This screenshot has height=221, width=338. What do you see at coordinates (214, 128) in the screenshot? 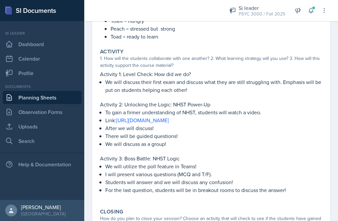
I see `p: After we will discuss!` at bounding box center [214, 128].